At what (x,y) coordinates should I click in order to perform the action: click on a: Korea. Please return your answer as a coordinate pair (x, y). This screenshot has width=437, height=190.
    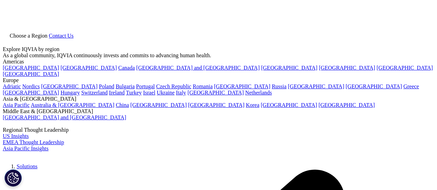
    Looking at the image, I should click on (252, 105).